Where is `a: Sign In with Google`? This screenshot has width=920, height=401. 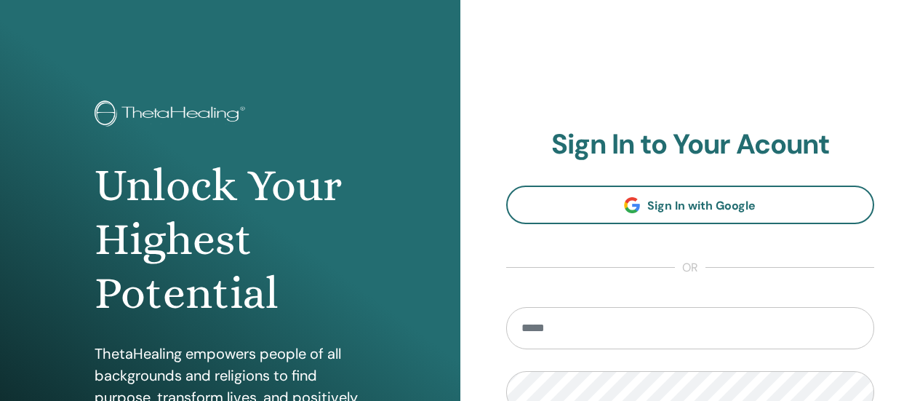 a: Sign In with Google is located at coordinates (690, 204).